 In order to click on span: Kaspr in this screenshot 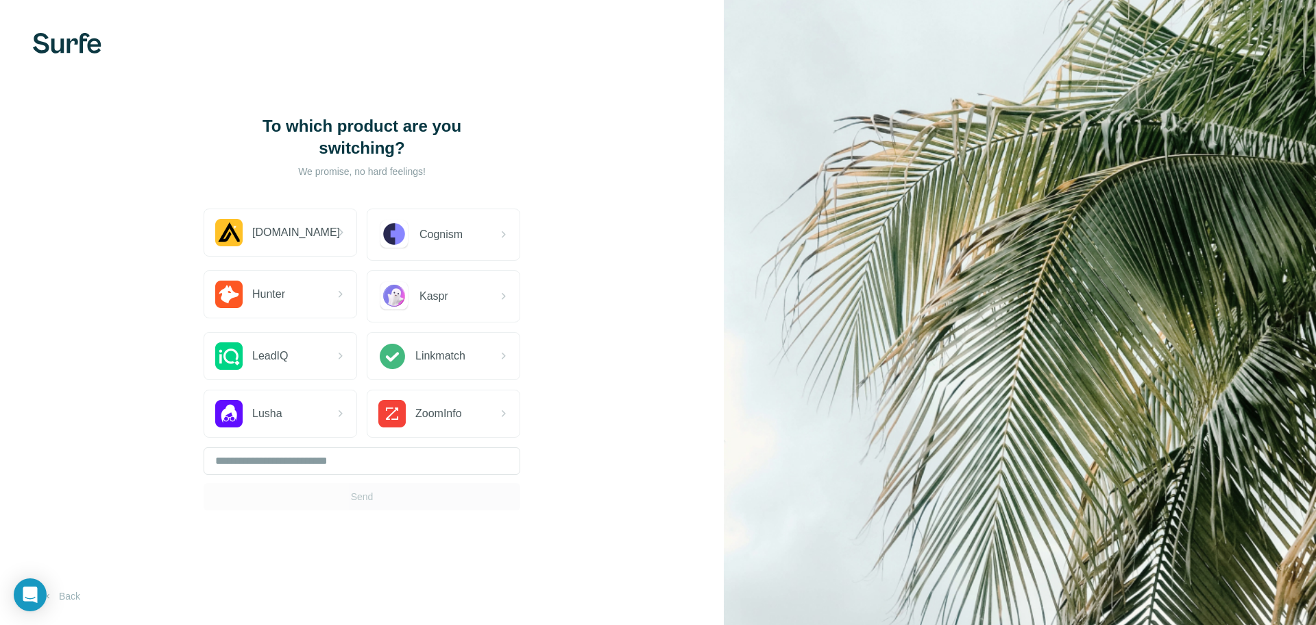, I will do `click(434, 296)`.